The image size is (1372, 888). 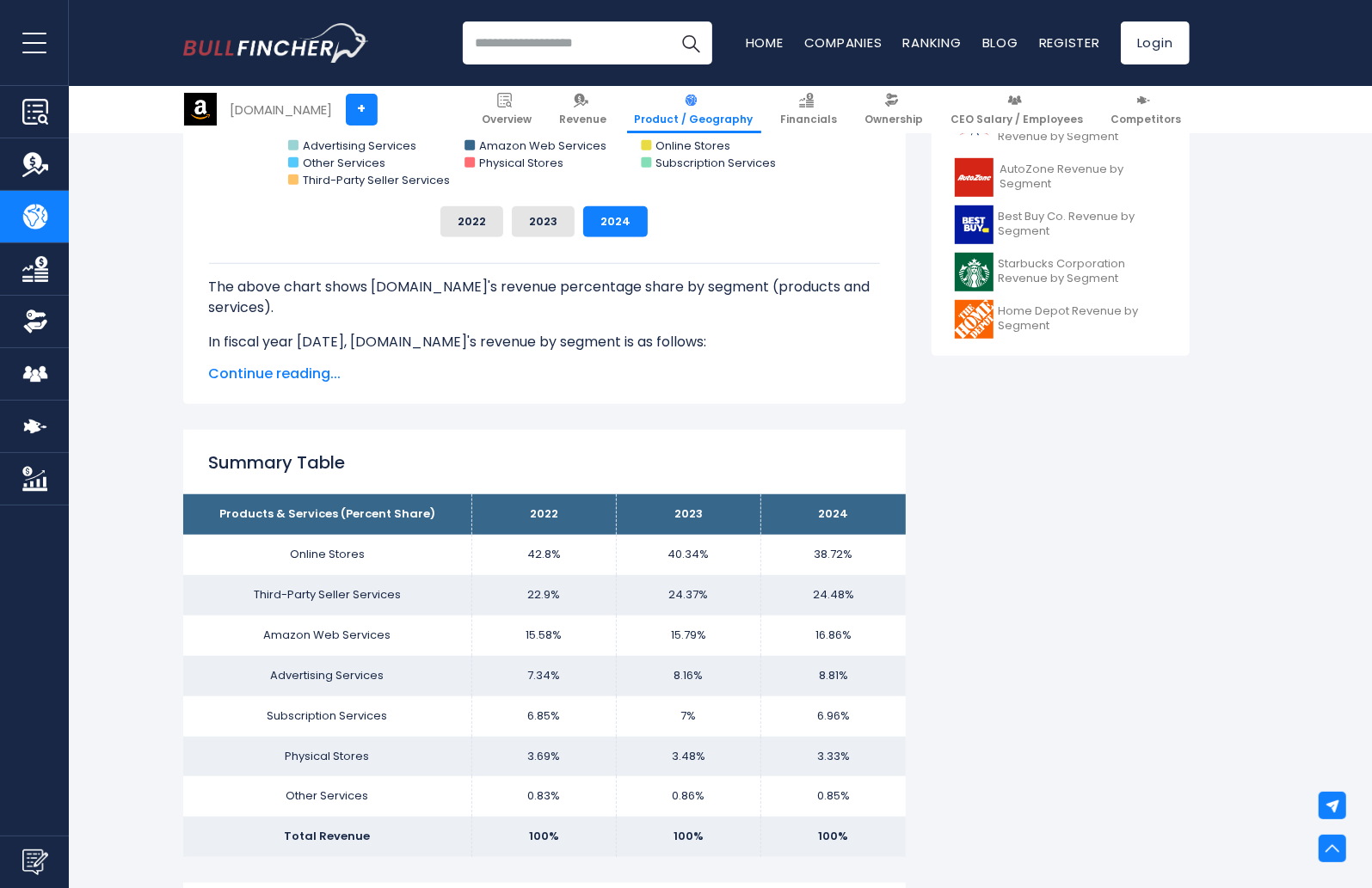 I want to click on button: 2023, so click(x=542, y=222).